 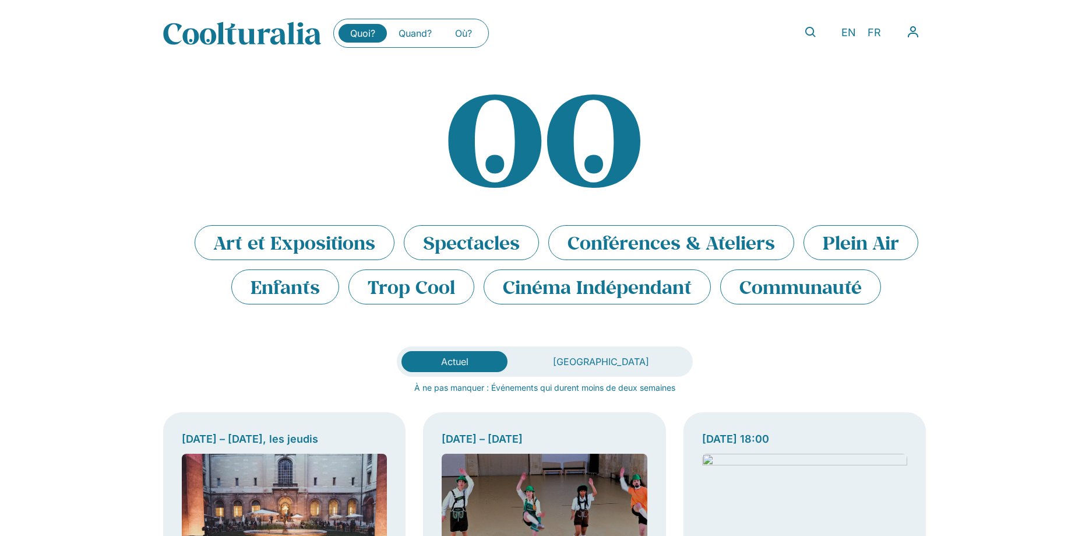 What do you see at coordinates (861, 242) in the screenshot?
I see `li: Plein Air` at bounding box center [861, 242].